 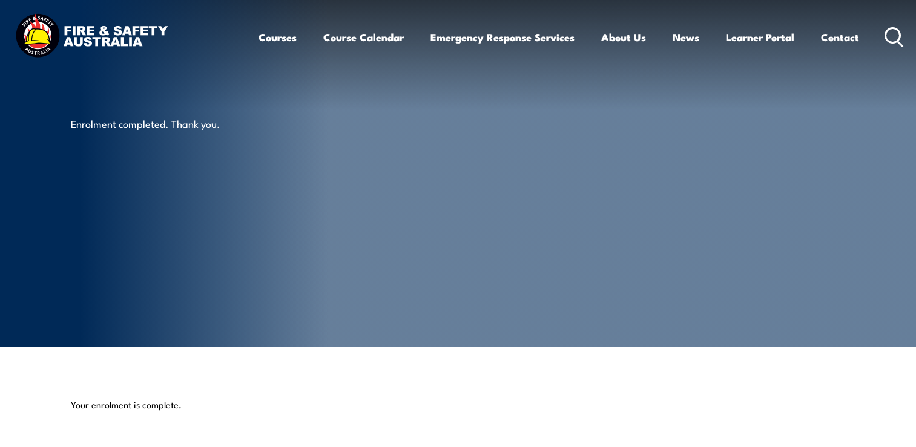 What do you see at coordinates (839, 37) in the screenshot?
I see `a: Contact` at bounding box center [839, 37].